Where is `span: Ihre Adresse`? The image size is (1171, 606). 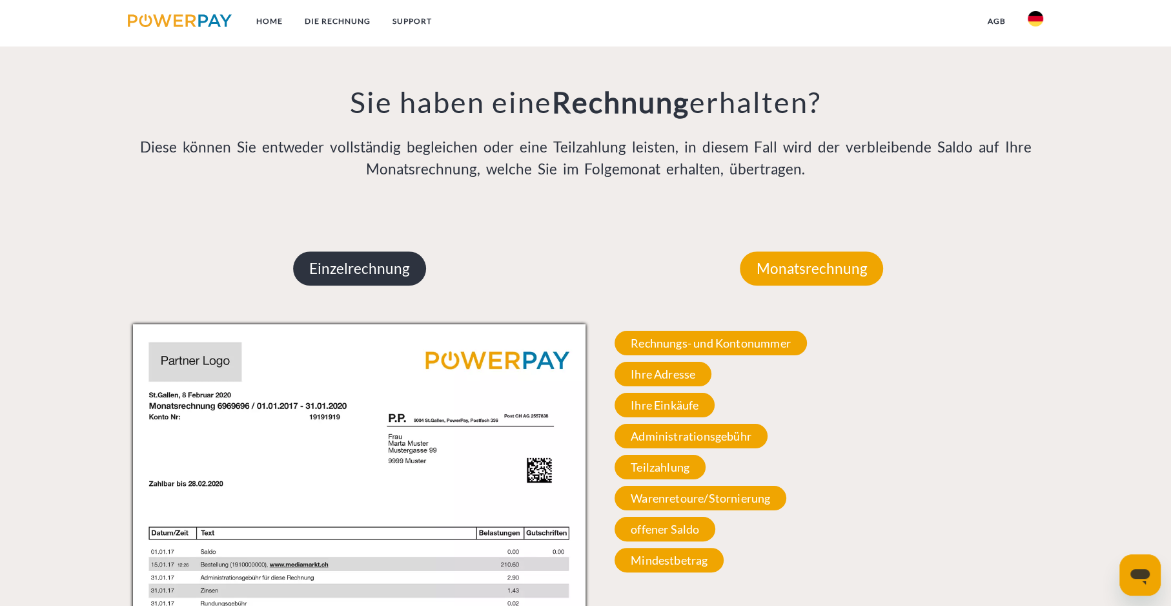
span: Ihre Adresse is located at coordinates (663, 374).